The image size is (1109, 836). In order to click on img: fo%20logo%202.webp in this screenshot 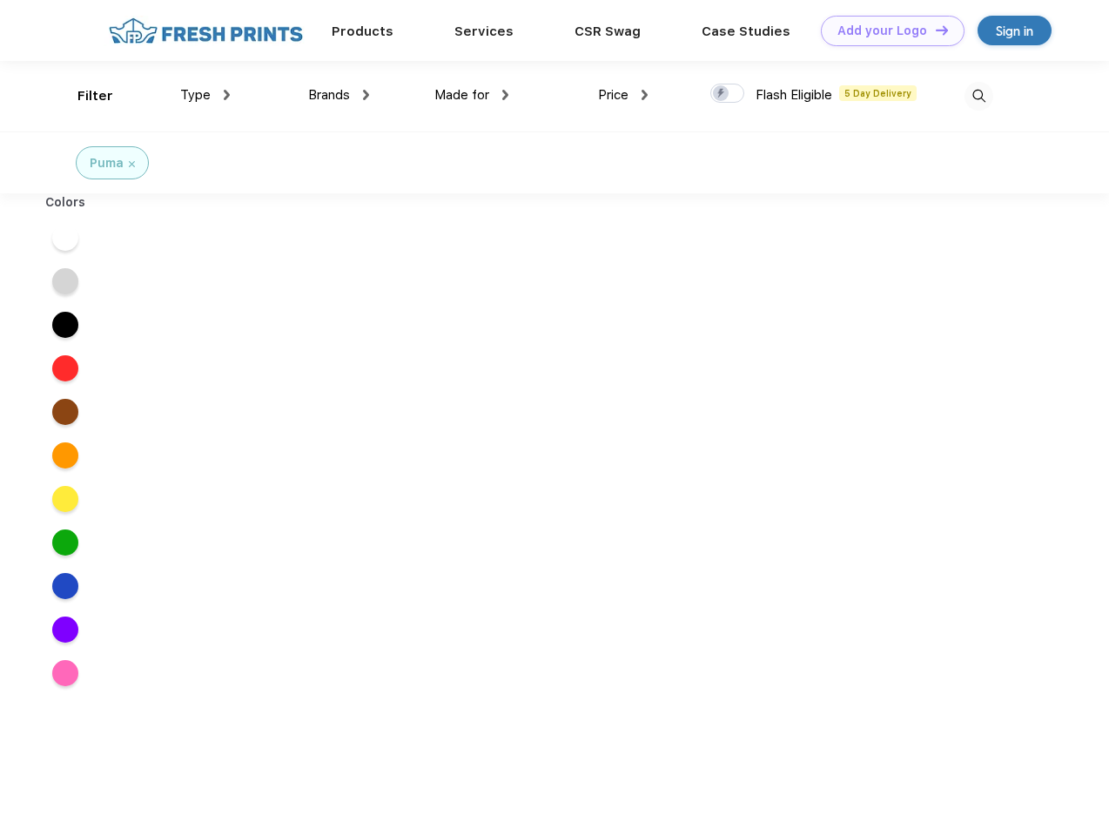, I will do `click(205, 30)`.